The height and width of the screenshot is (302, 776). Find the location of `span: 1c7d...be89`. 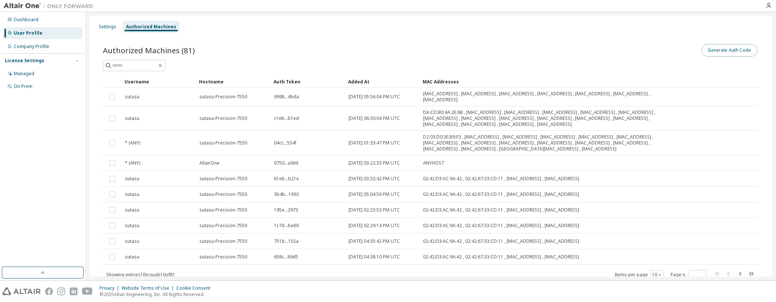

span: 1c7d...be89 is located at coordinates (286, 226).